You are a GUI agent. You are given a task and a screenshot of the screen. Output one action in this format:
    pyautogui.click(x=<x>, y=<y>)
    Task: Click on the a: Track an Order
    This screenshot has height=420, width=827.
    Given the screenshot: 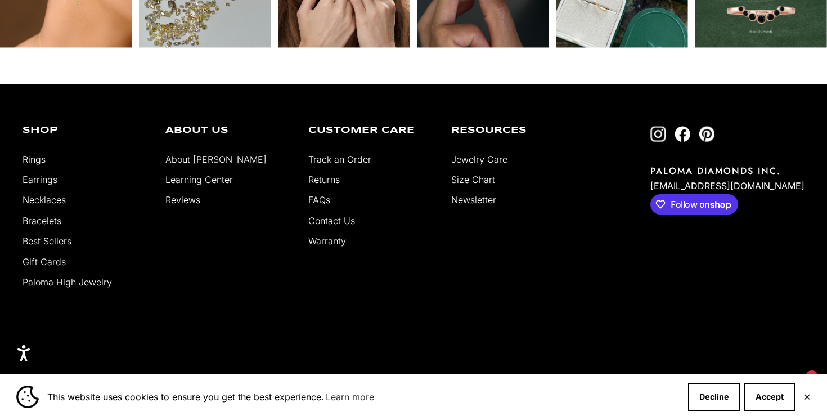 What is the action you would take?
    pyautogui.click(x=340, y=159)
    